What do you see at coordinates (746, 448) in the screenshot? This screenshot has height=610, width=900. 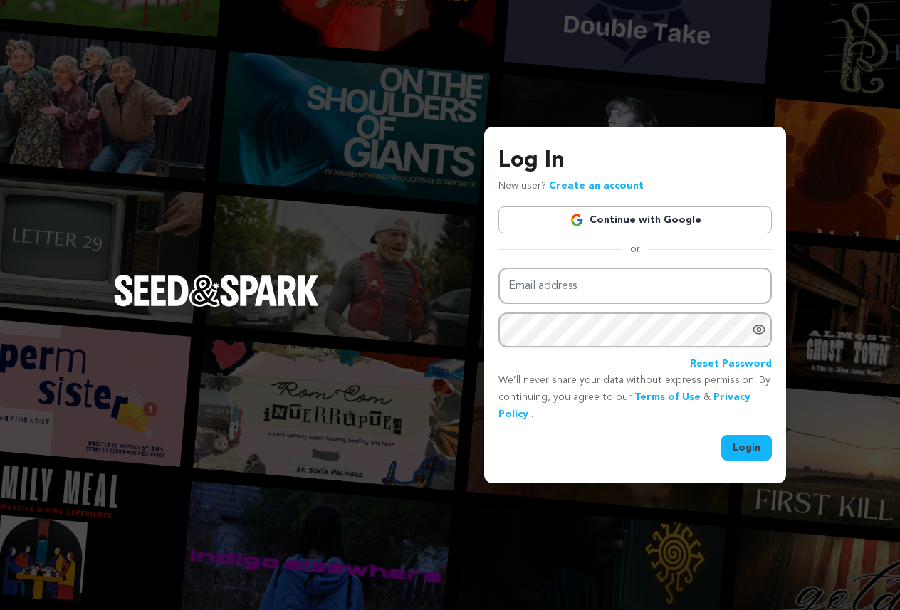 I see `button: Login` at bounding box center [746, 448].